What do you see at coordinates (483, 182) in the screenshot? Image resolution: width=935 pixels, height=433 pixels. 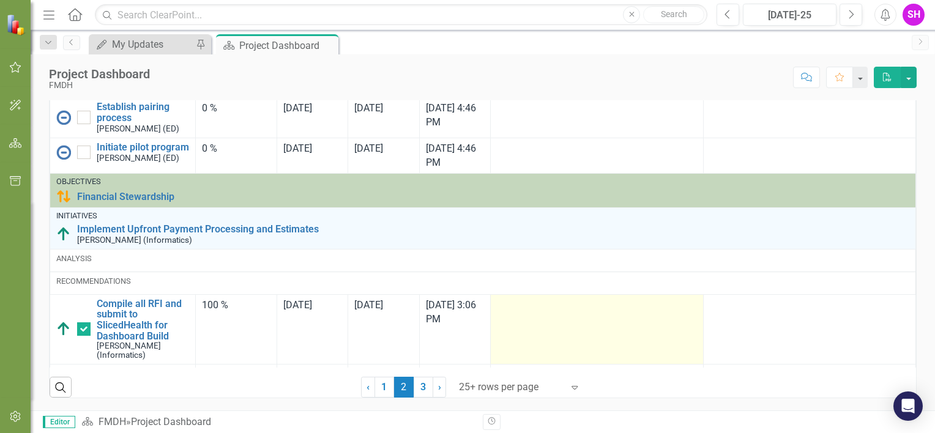 I see `div: Objectives` at bounding box center [483, 182].